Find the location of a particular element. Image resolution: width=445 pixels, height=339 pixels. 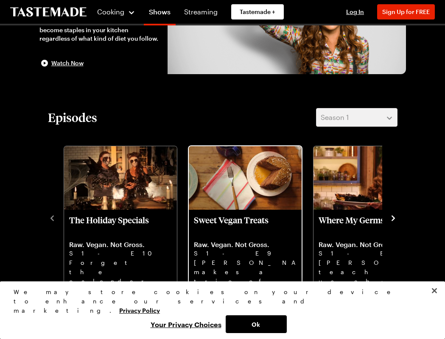

img: The Holiday Specials is located at coordinates (120, 178).